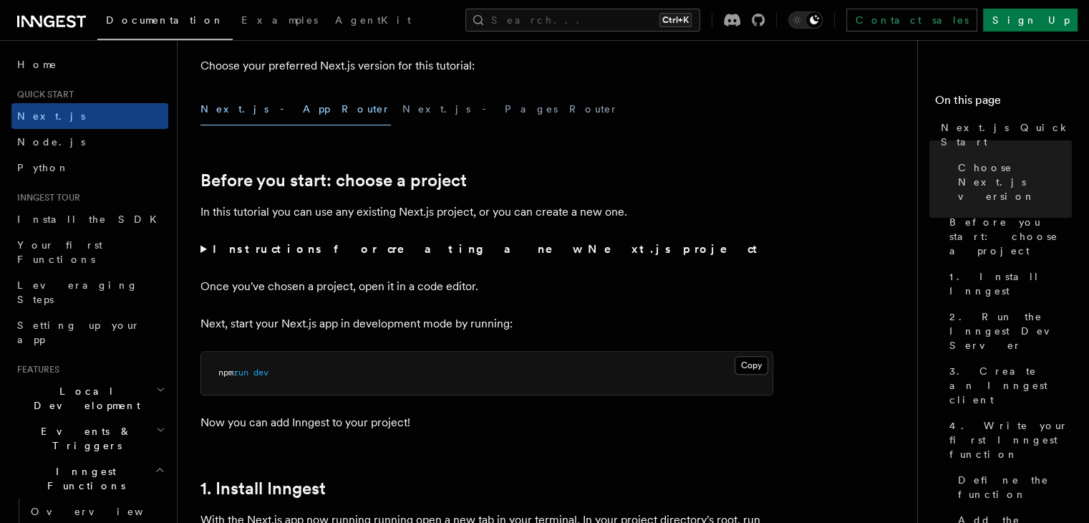 This screenshot has width=1089, height=523. I want to click on span: Documentation, so click(165, 20).